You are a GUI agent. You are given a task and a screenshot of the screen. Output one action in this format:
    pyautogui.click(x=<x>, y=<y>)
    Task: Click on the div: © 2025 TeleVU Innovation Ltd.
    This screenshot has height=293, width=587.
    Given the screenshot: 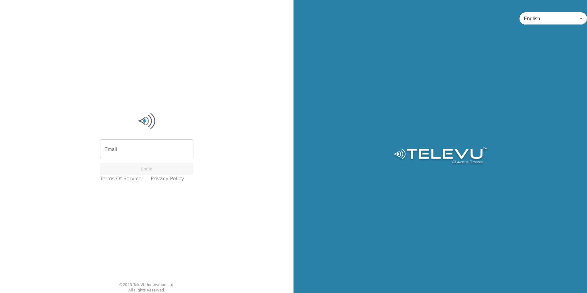 What is the action you would take?
    pyautogui.click(x=147, y=285)
    